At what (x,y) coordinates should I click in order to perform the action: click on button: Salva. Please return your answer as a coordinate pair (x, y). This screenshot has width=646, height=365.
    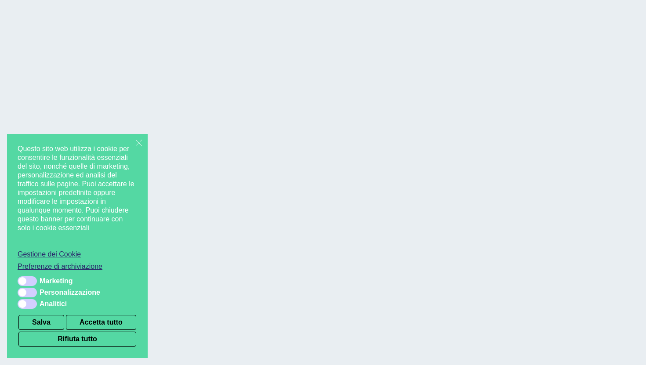
    Looking at the image, I should click on (41, 323).